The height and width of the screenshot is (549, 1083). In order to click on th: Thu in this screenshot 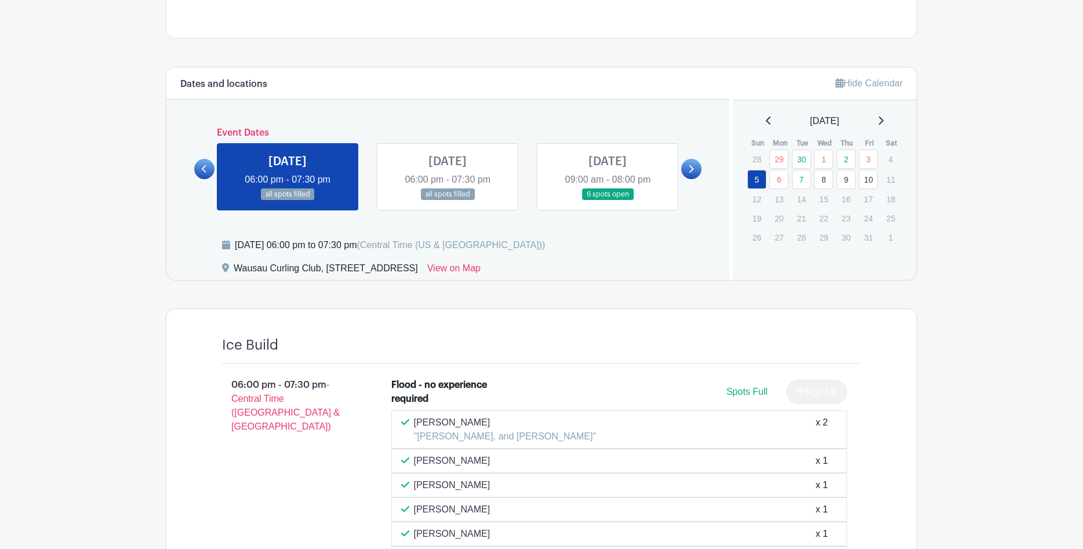, I will do `click(847, 143)`.